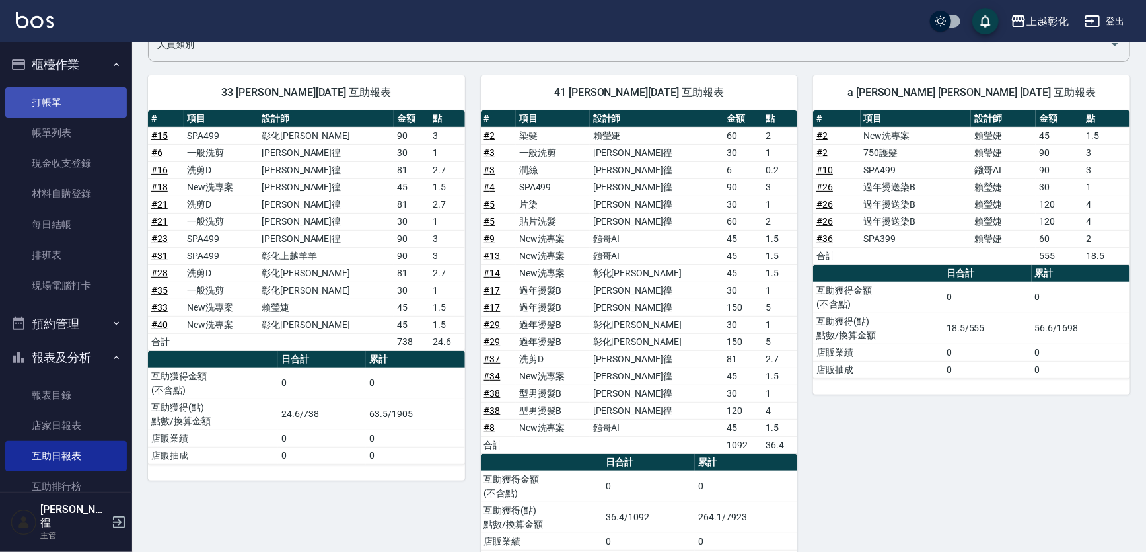 This screenshot has width=1146, height=552. I want to click on a: 互助日報表, so click(66, 456).